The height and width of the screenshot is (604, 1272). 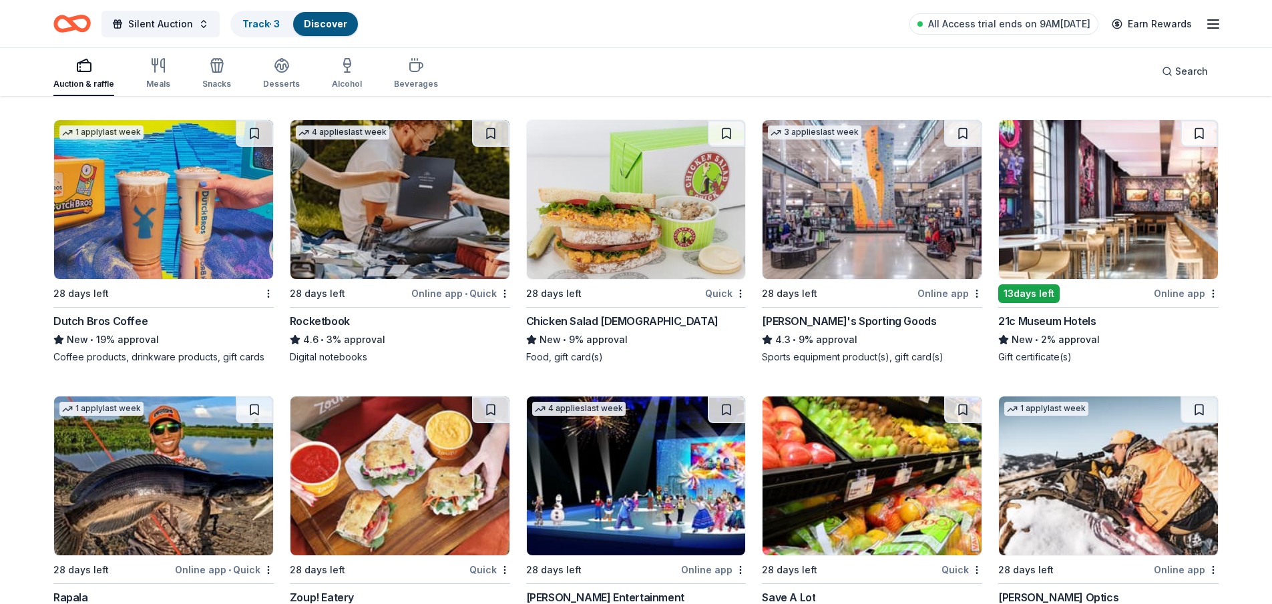 I want to click on span: 4.3, so click(x=783, y=340).